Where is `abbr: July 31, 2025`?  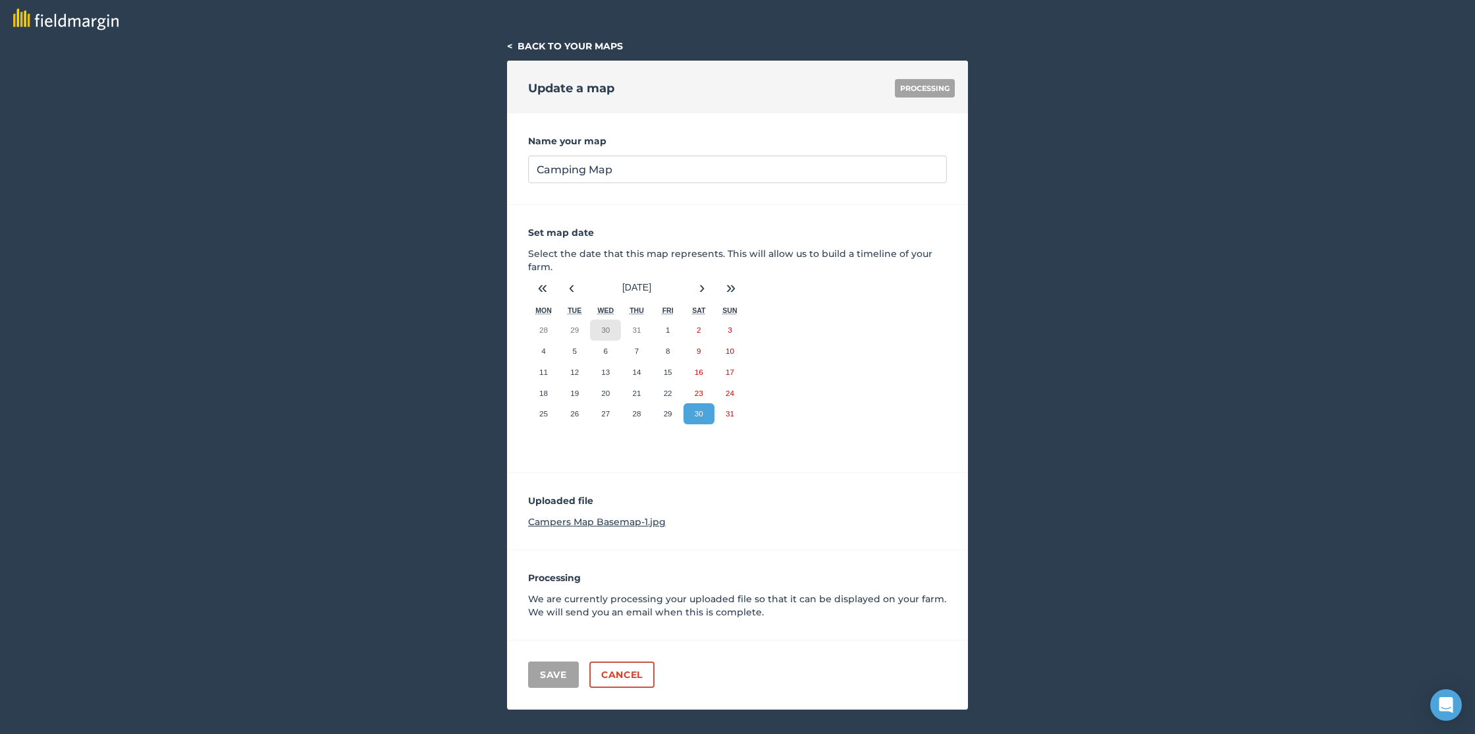
abbr: July 31, 2025 is located at coordinates (637, 329).